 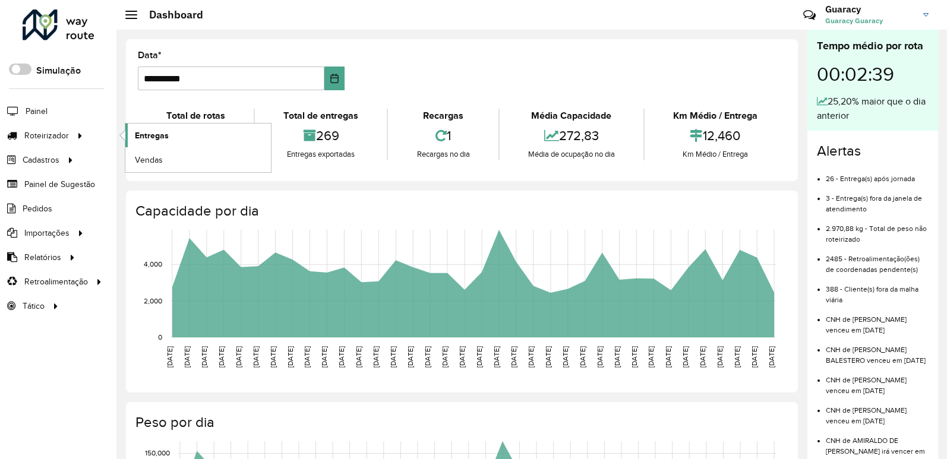 What do you see at coordinates (157, 453) in the screenshot?
I see `text: 150,000` at bounding box center [157, 453].